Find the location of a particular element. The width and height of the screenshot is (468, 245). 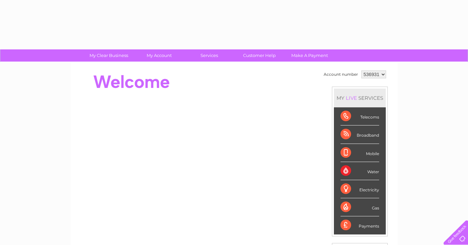

a: Make A Payment is located at coordinates (309, 55).